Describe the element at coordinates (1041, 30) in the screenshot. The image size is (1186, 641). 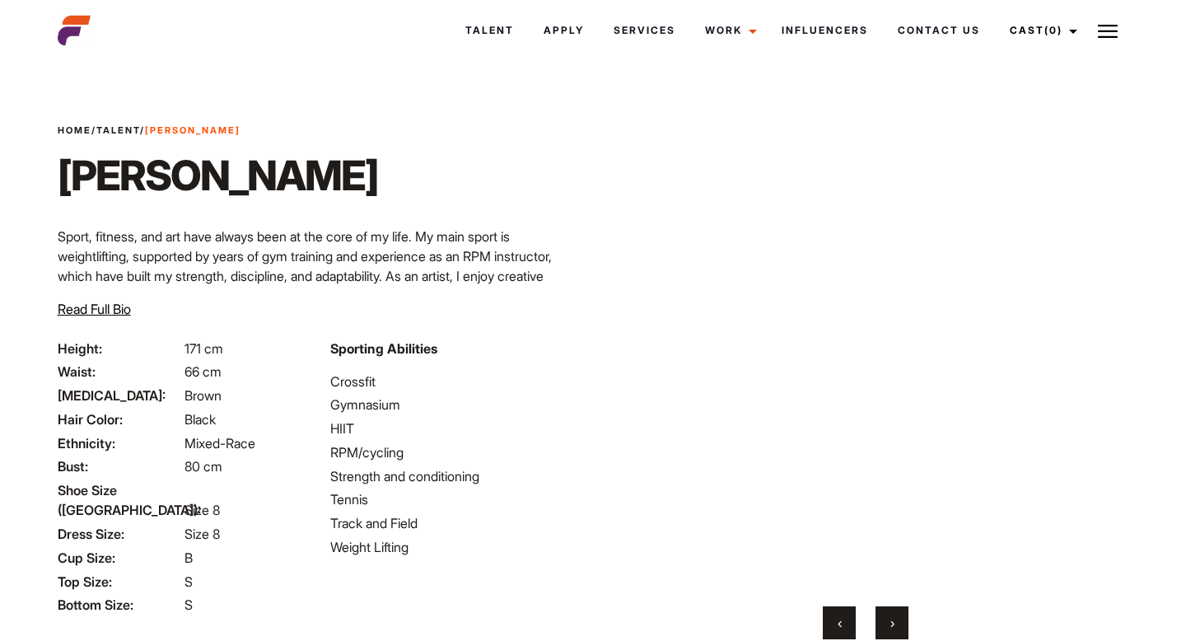
I see `a: Cast(0)` at that location.